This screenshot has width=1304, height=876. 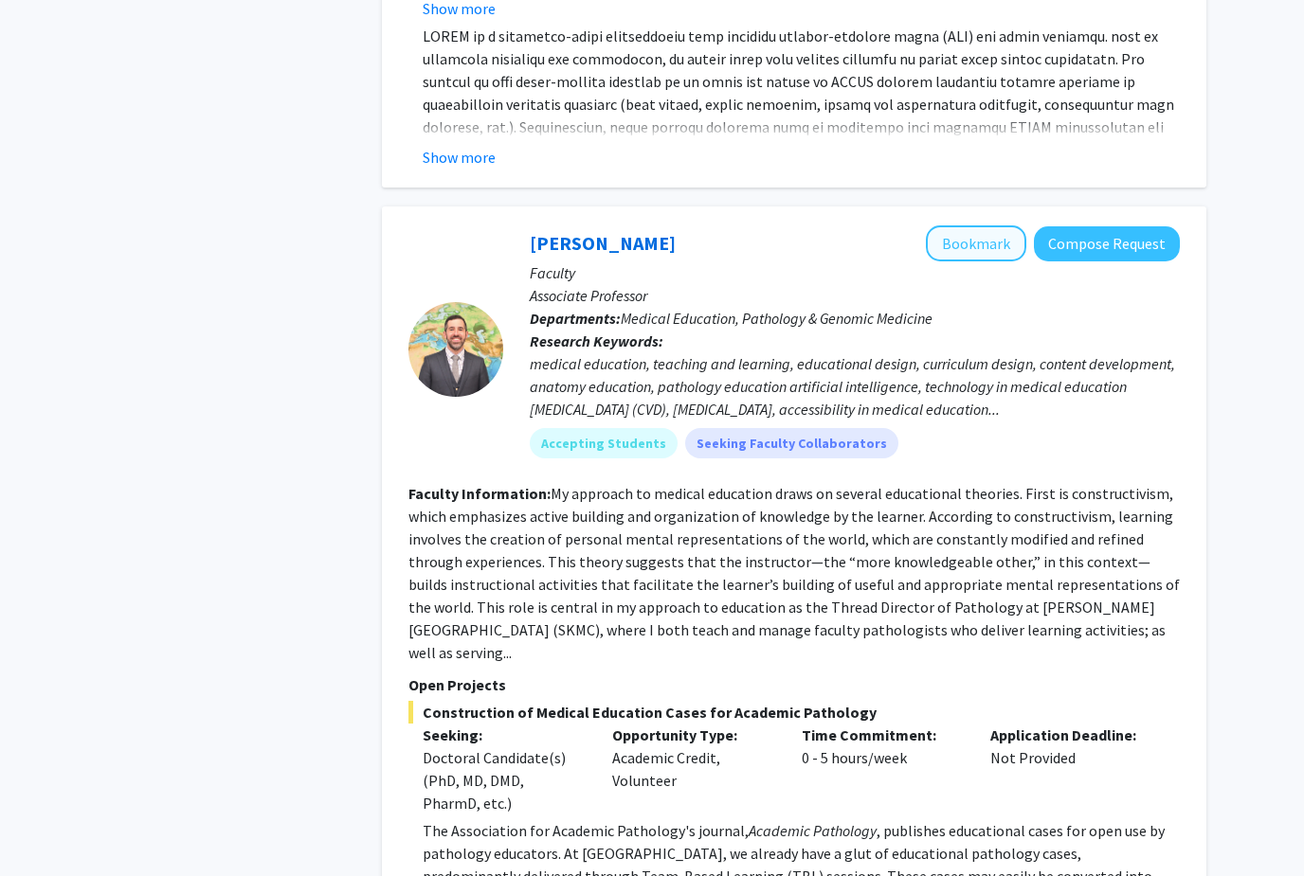 What do you see at coordinates (791, 444) in the screenshot?
I see `mat-chip: Seeking Faculty Collaborators` at bounding box center [791, 444].